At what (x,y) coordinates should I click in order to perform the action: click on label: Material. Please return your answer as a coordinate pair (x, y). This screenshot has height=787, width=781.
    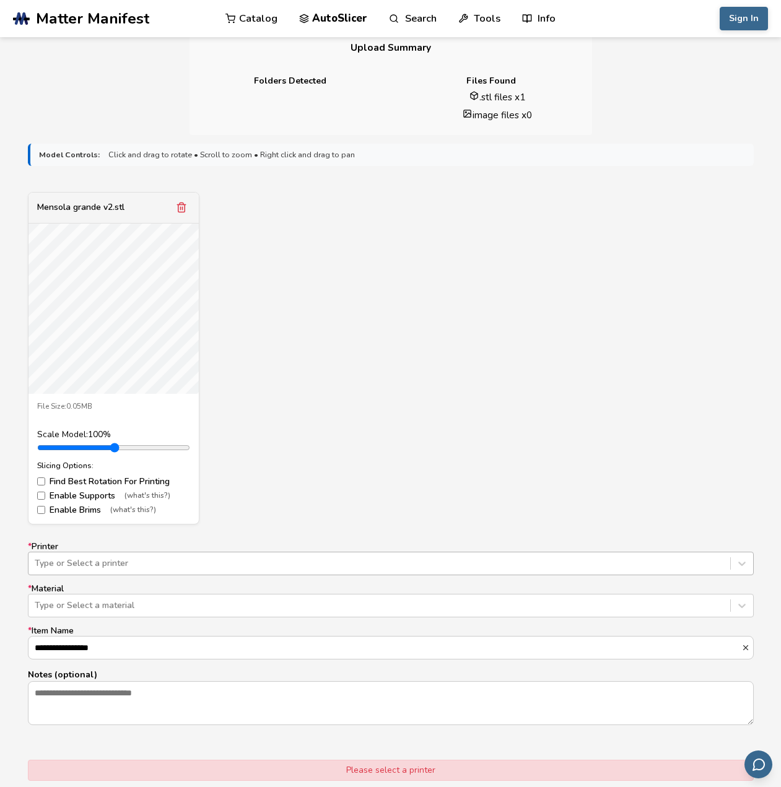
    Looking at the image, I should click on (391, 601).